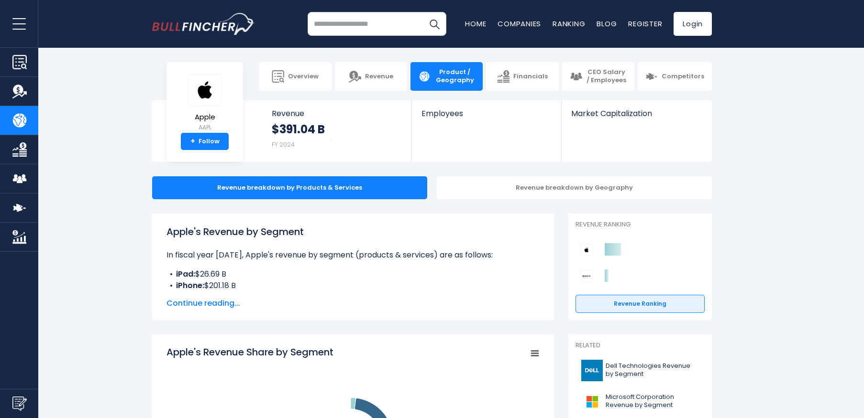 This screenshot has width=864, height=418. Describe the element at coordinates (692, 24) in the screenshot. I see `a: Login` at that location.